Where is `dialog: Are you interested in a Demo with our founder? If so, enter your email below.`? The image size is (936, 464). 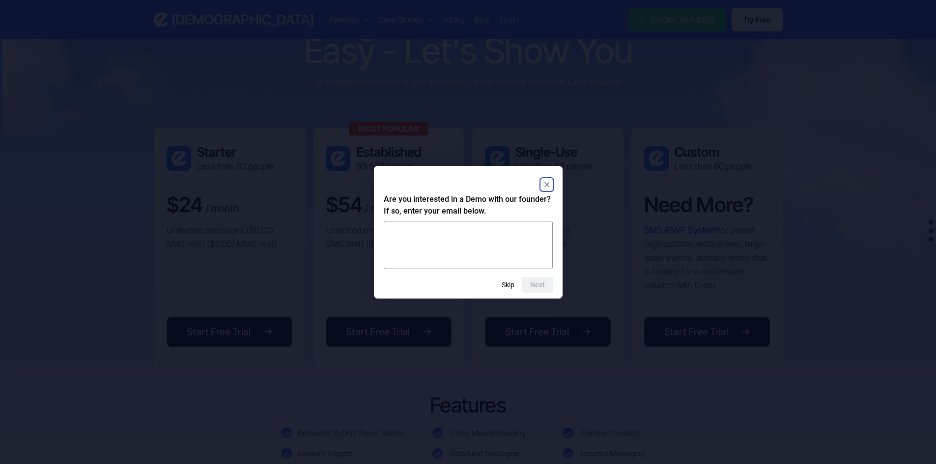 dialog: Are you interested in a Demo with our founder? If so, enter your email below. is located at coordinates (468, 232).